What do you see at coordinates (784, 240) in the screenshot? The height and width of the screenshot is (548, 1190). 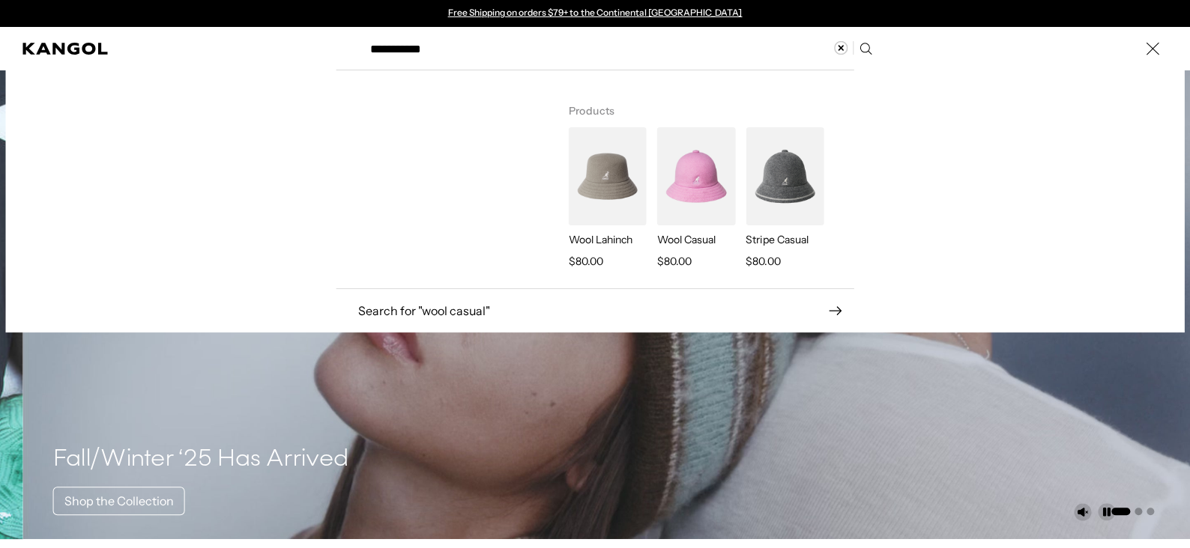 I see `p: Stripe Casual` at bounding box center [784, 240].